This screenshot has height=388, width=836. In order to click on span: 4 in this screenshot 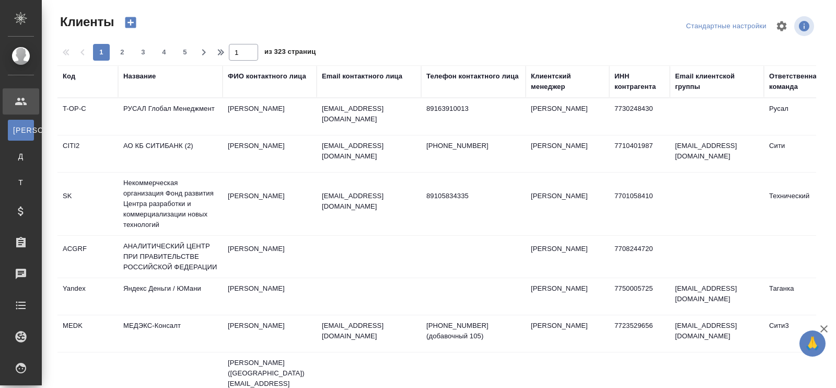, I will do `click(164, 52)`.